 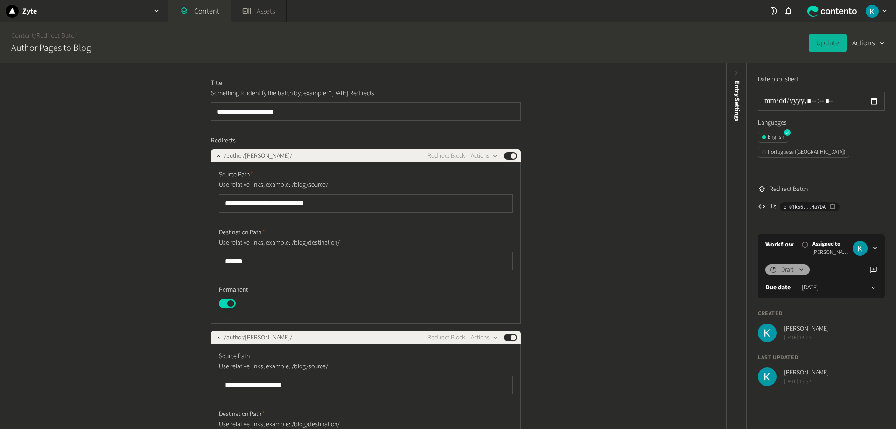 I want to click on a: Content, so click(x=22, y=35).